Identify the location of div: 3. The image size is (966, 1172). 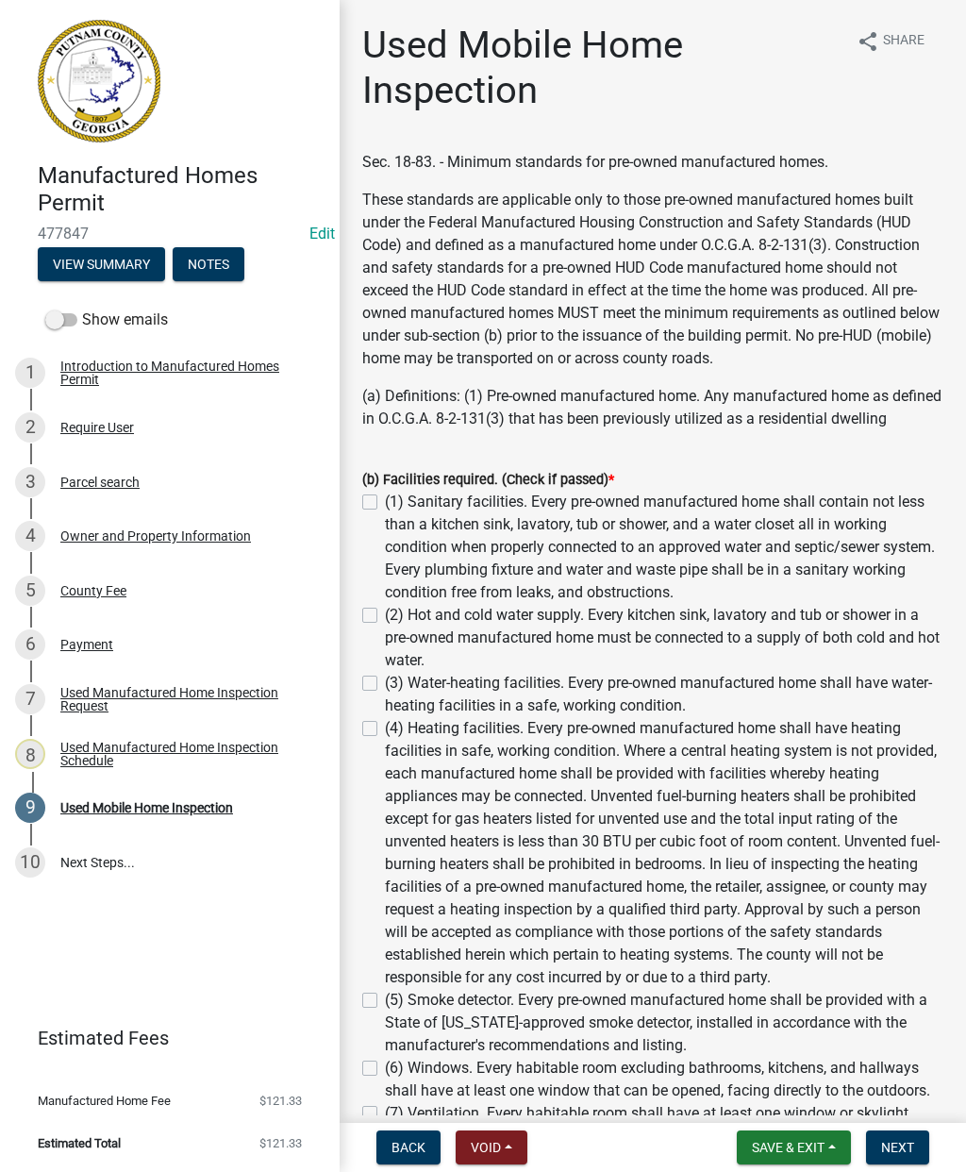
(30, 482).